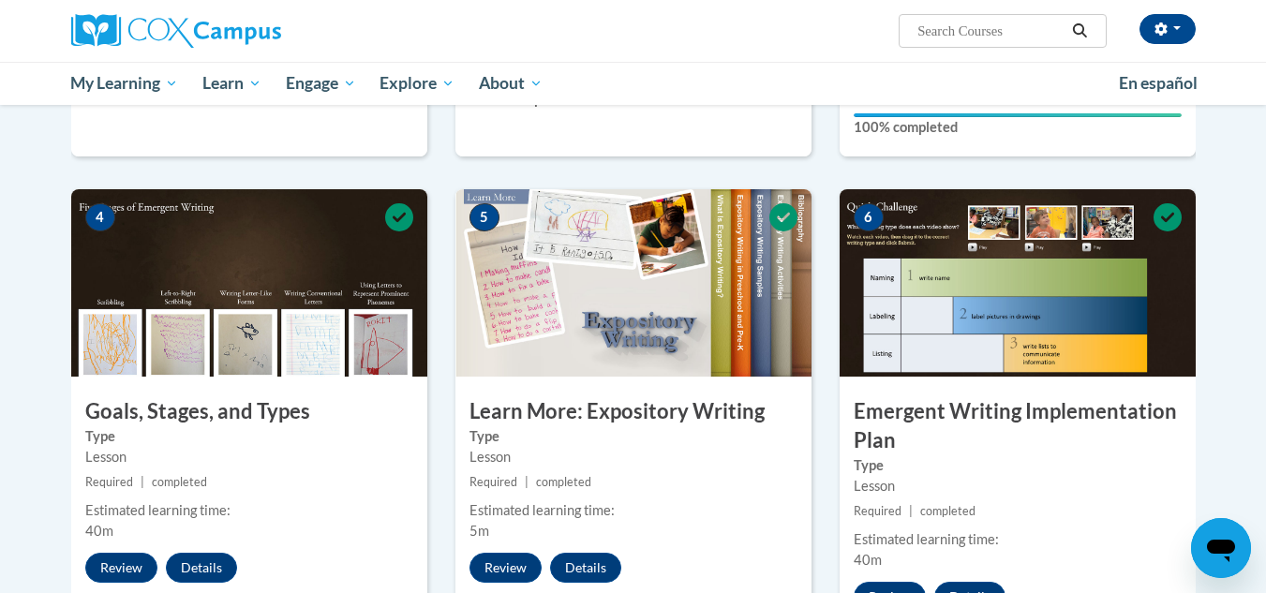 The width and height of the screenshot is (1266, 593). Describe the element at coordinates (125, 83) in the screenshot. I see `a: My Learning` at that location.